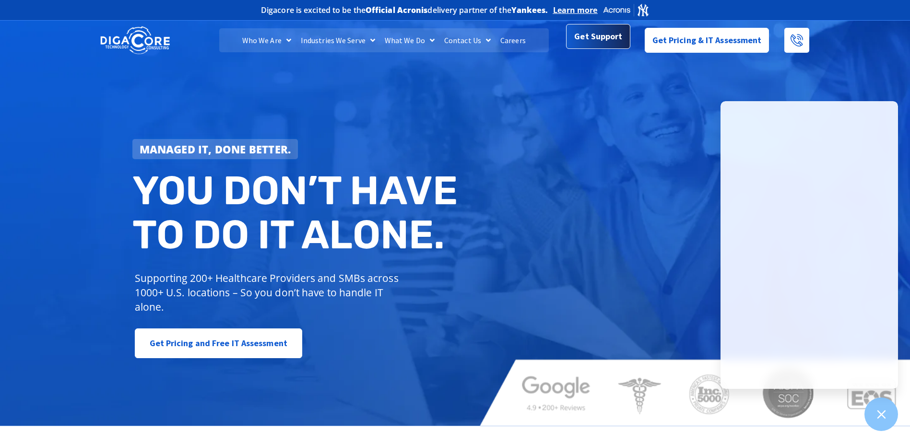  I want to click on a: What We Do, so click(410, 40).